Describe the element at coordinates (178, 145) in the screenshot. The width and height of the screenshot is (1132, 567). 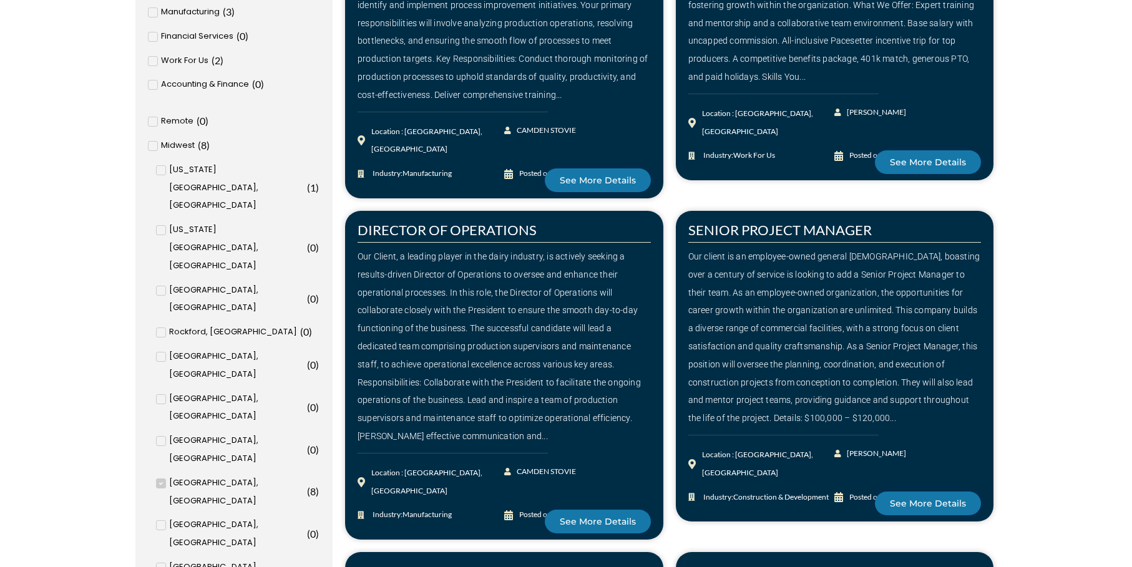
I see `span: Midwest` at that location.